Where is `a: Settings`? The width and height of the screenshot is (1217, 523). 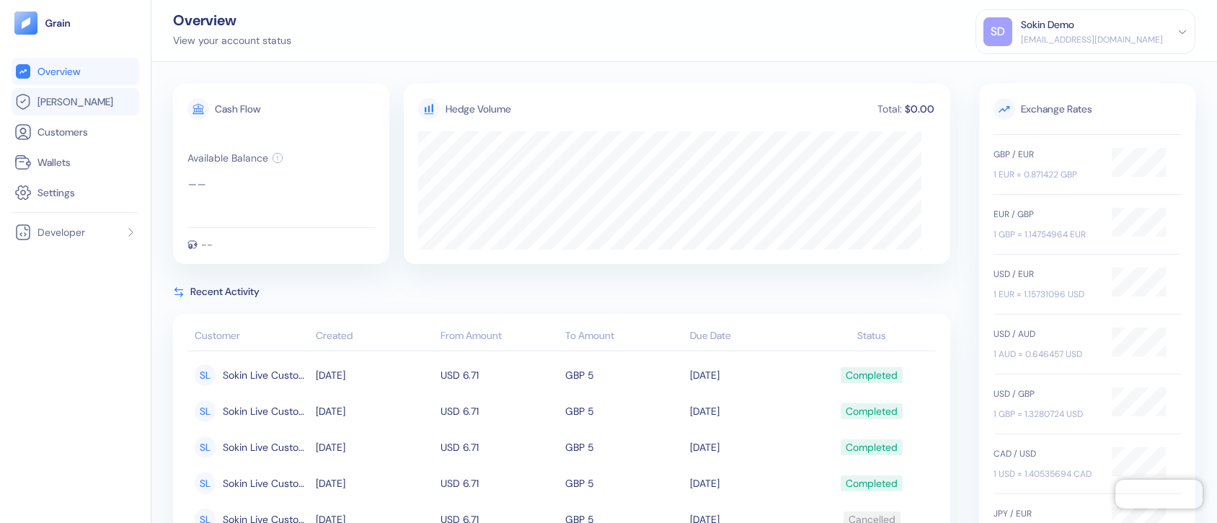 a: Settings is located at coordinates (75, 192).